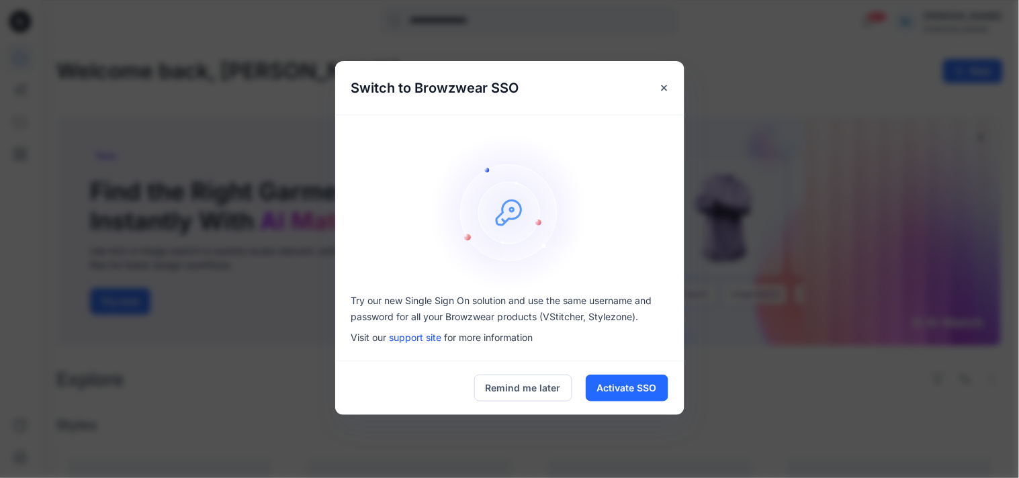  What do you see at coordinates (416, 337) in the screenshot?
I see `a: support site` at bounding box center [416, 337].